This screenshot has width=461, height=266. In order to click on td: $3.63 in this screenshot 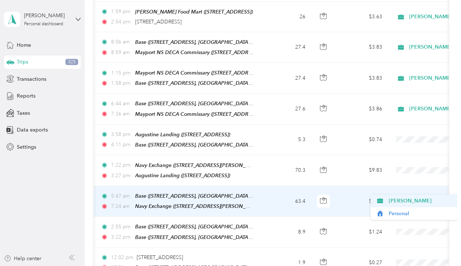, I will do `click(362, 17)`.